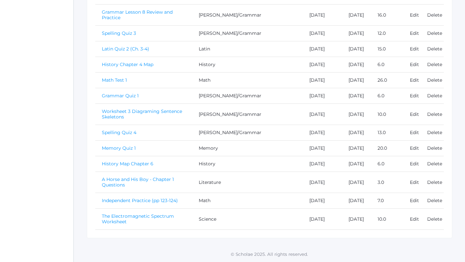 The width and height of the screenshot is (465, 262). Describe the element at coordinates (387, 149) in the screenshot. I see `td: 20.0` at that location.